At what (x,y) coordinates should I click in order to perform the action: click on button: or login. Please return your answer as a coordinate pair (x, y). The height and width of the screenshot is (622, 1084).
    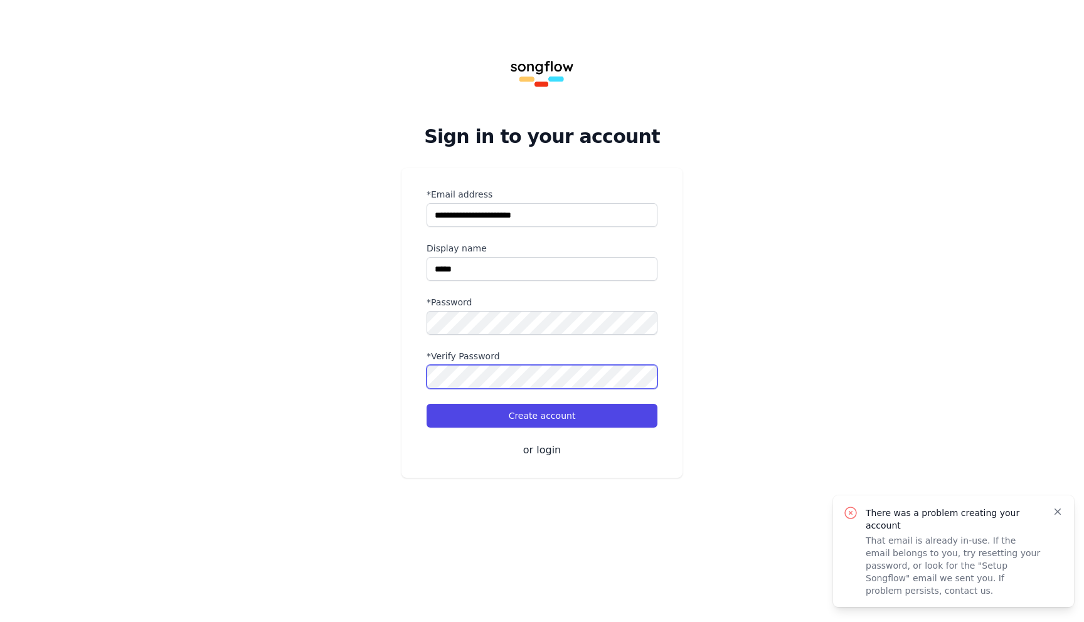
    Looking at the image, I should click on (542, 450).